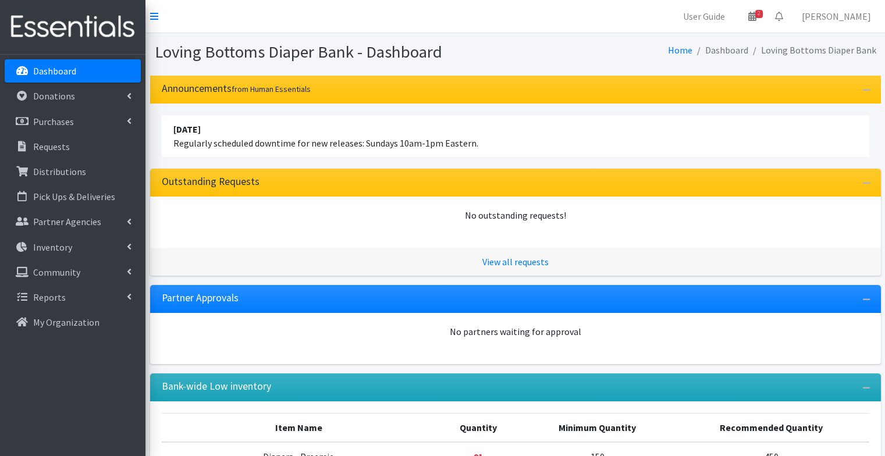  Describe the element at coordinates (73, 197) in the screenshot. I see `a: Pick Ups & Deliveries` at that location.